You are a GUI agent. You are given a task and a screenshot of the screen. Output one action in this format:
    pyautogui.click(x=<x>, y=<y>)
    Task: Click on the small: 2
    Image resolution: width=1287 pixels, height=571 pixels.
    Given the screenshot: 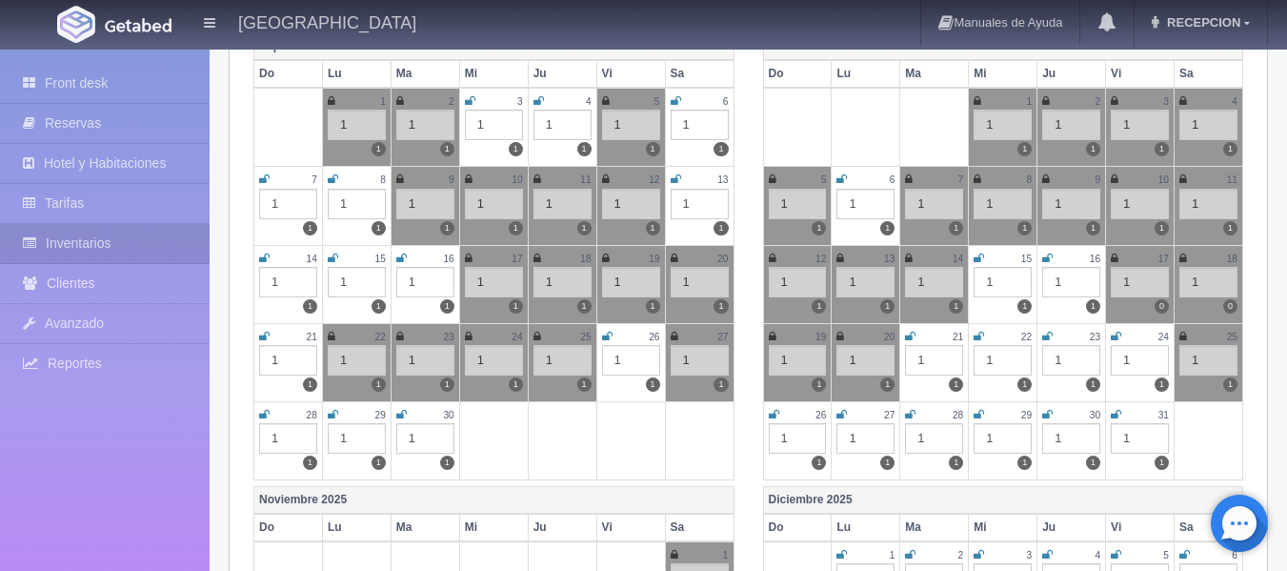 What is the action you would take?
    pyautogui.click(x=961, y=554)
    